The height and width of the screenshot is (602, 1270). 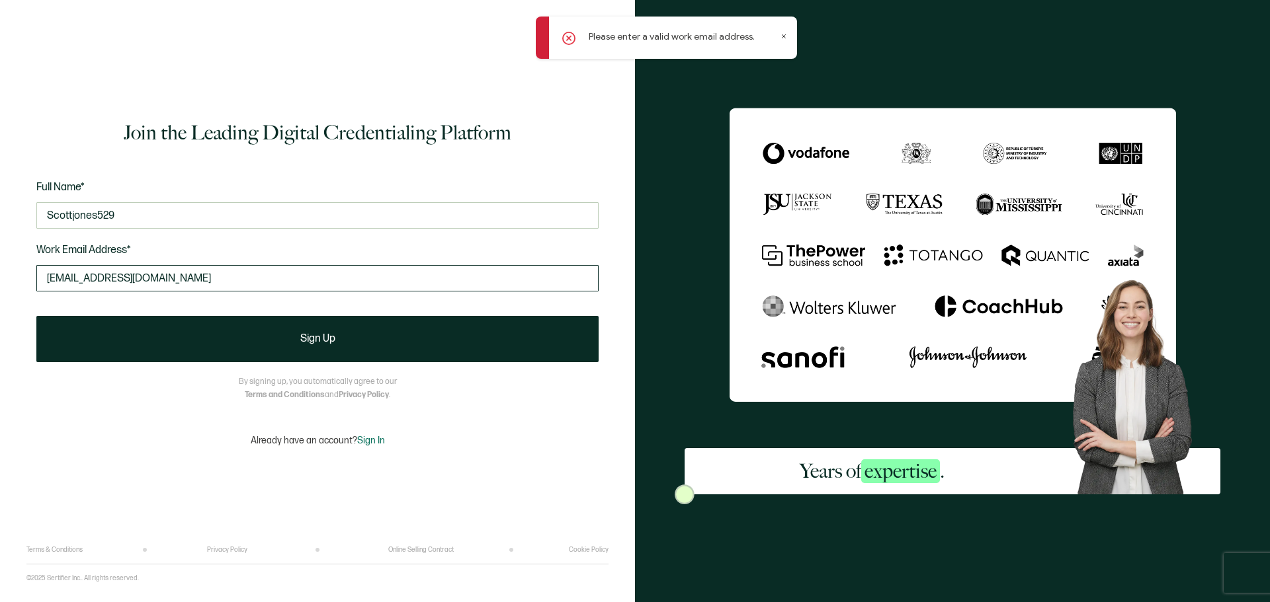 I want to click on p: By signing up, you automatically agree to our and ., so click(x=317, y=389).